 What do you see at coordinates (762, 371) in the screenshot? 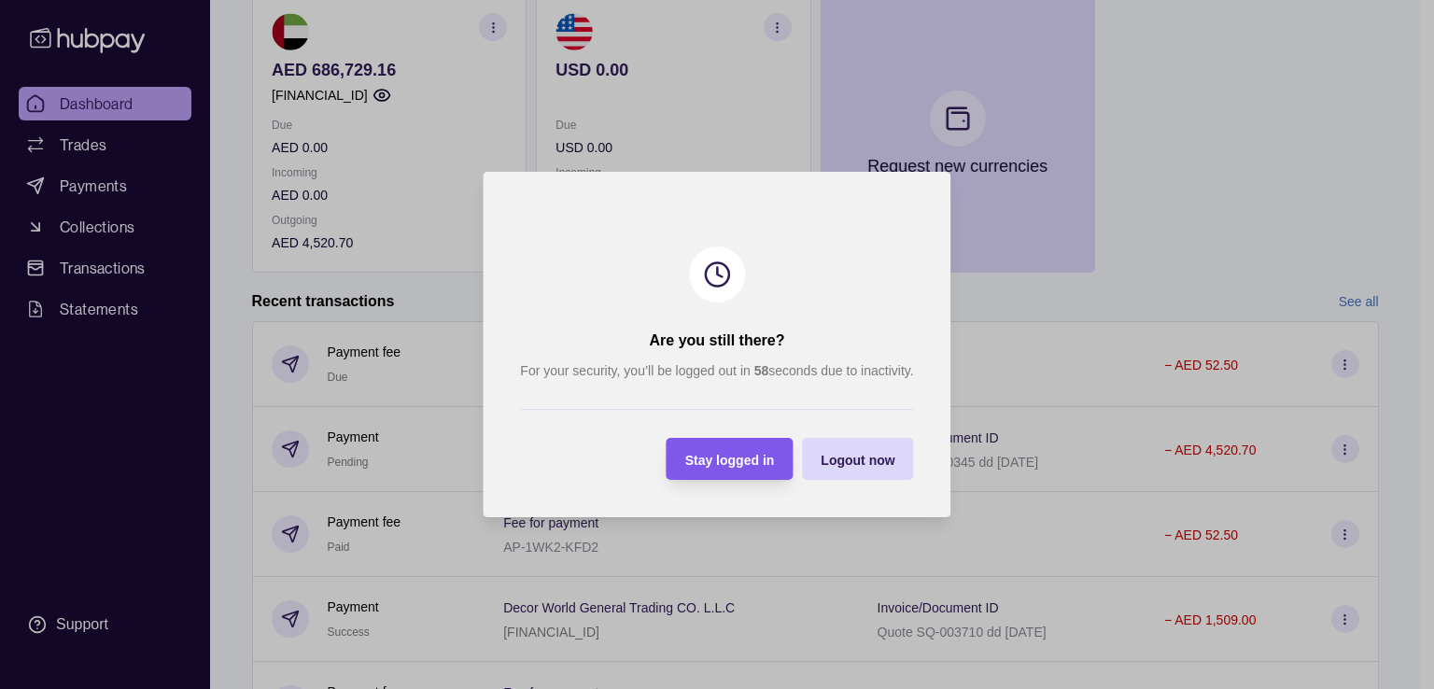
I see `strong: 58` at bounding box center [762, 371].